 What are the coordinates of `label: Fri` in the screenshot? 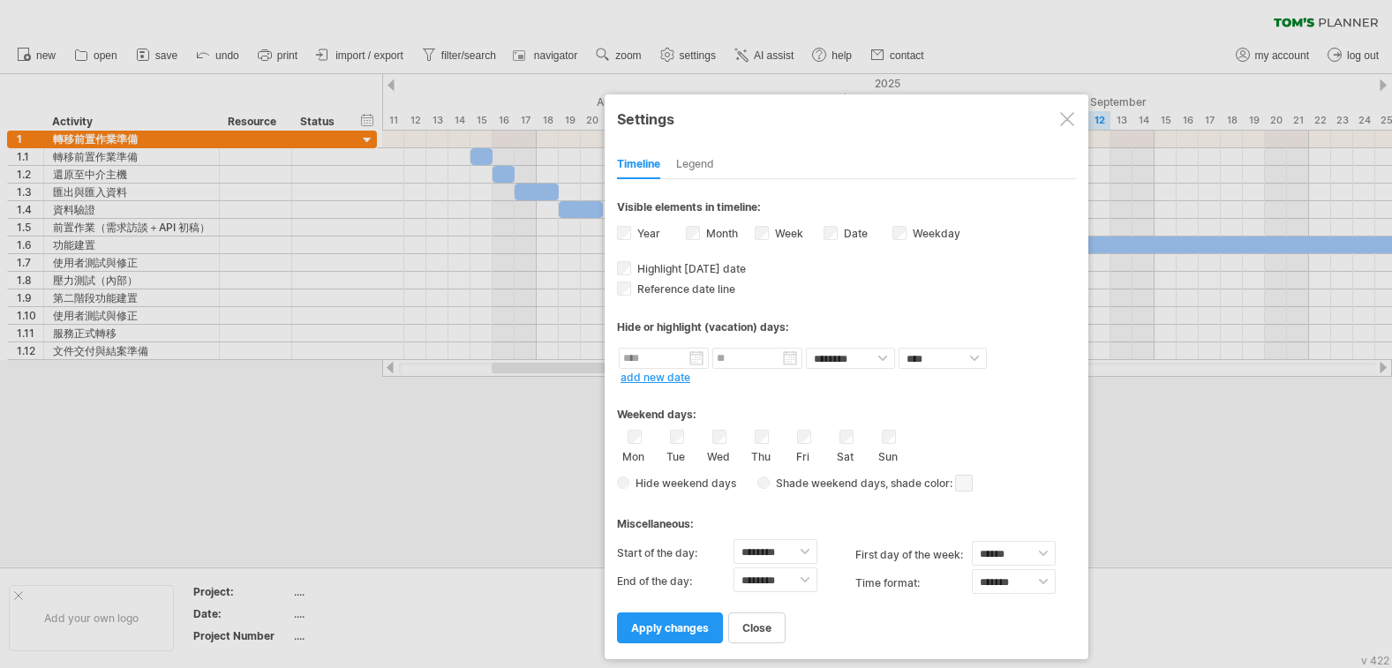 It's located at (802, 455).